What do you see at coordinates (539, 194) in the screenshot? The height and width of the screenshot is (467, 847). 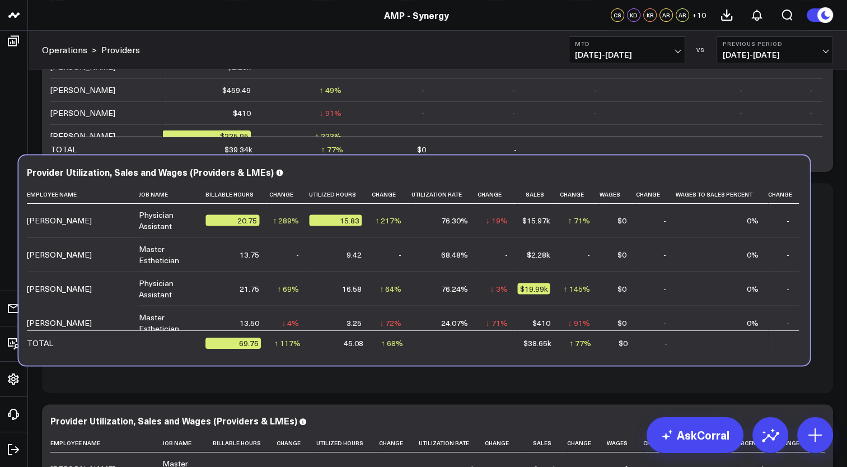 I see `th: Sales` at bounding box center [539, 194].